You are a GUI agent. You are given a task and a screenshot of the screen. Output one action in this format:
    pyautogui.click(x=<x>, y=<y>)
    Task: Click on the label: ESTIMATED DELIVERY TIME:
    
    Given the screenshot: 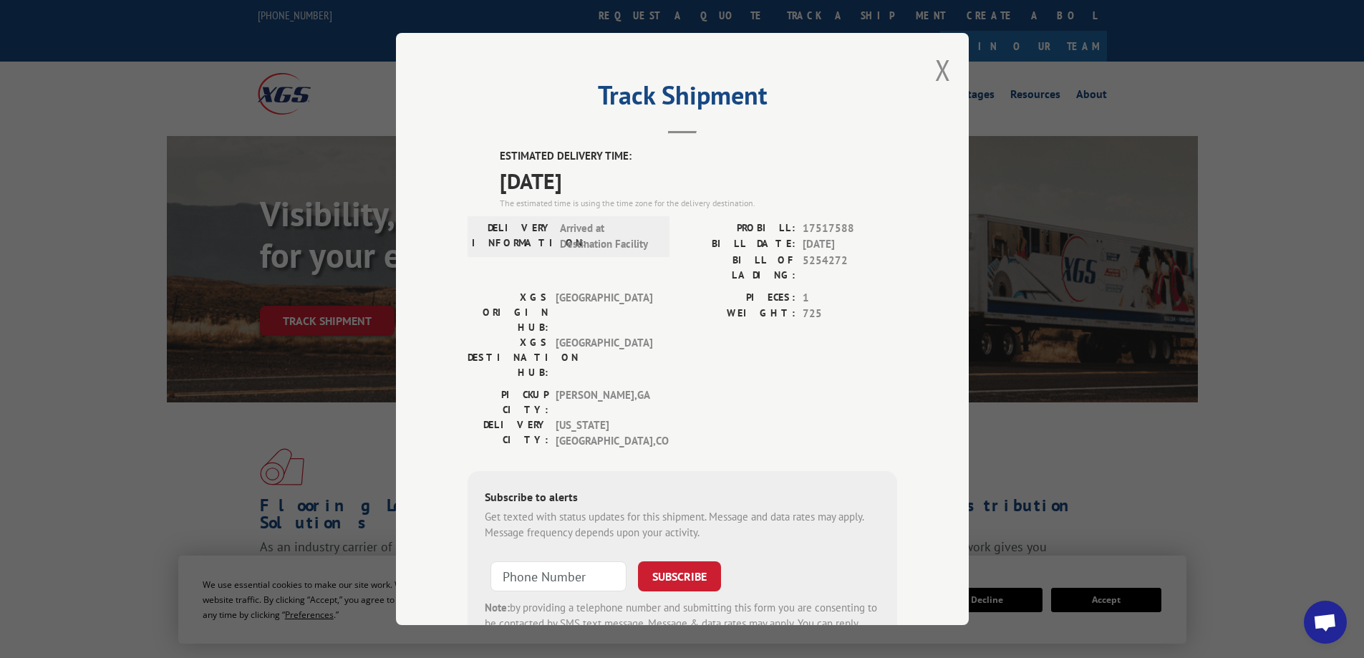 What is the action you would take?
    pyautogui.click(x=698, y=156)
    